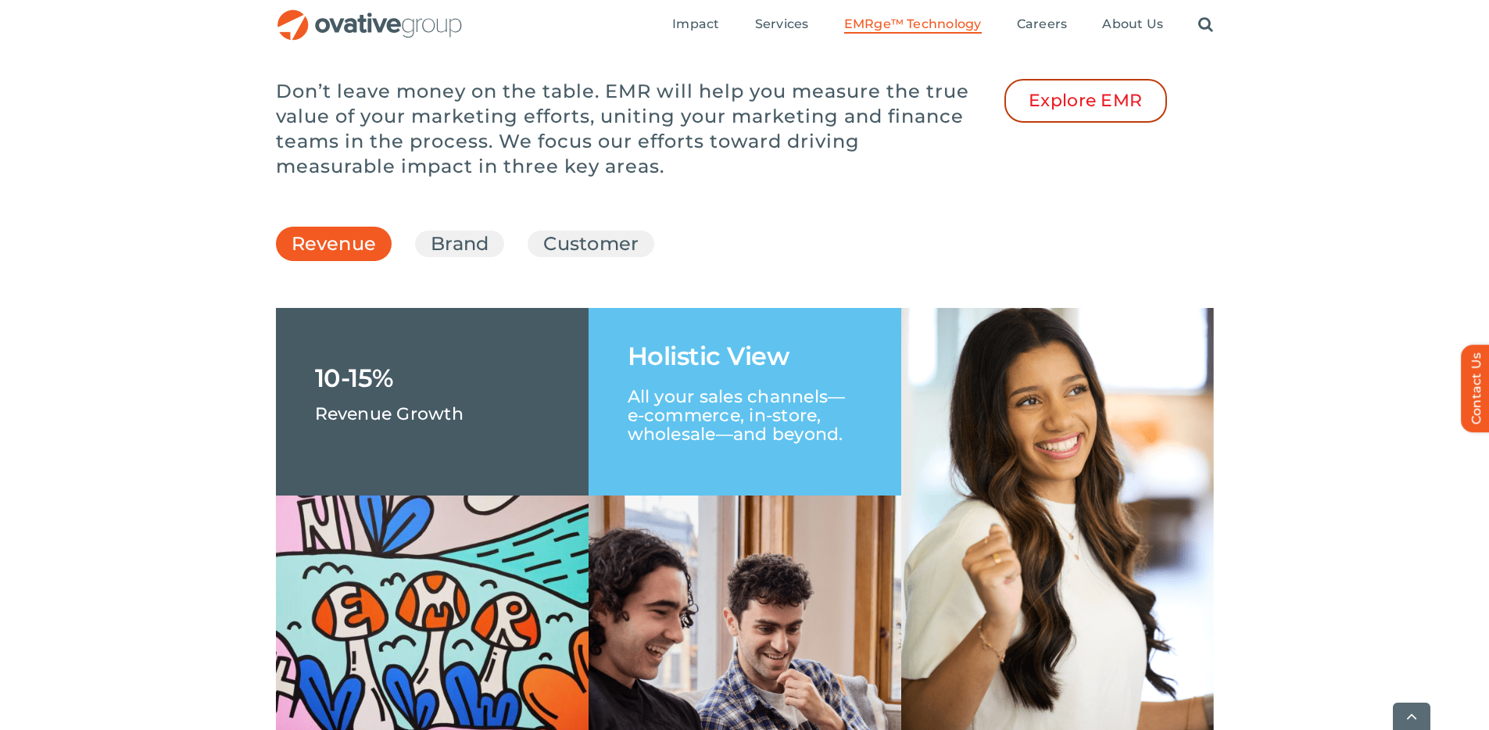 The height and width of the screenshot is (730, 1489). I want to click on span: Careers, so click(1042, 24).